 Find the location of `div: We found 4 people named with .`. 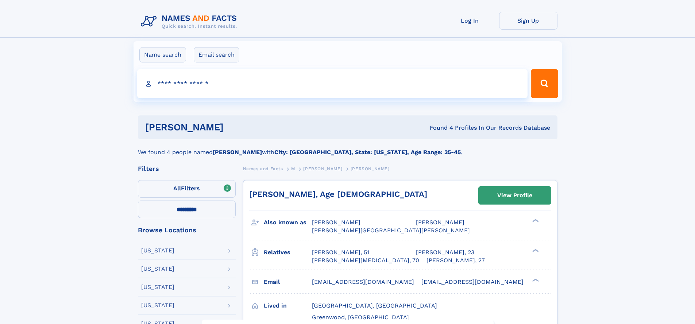

div: We found 4 people named with . is located at coordinates (348, 148).